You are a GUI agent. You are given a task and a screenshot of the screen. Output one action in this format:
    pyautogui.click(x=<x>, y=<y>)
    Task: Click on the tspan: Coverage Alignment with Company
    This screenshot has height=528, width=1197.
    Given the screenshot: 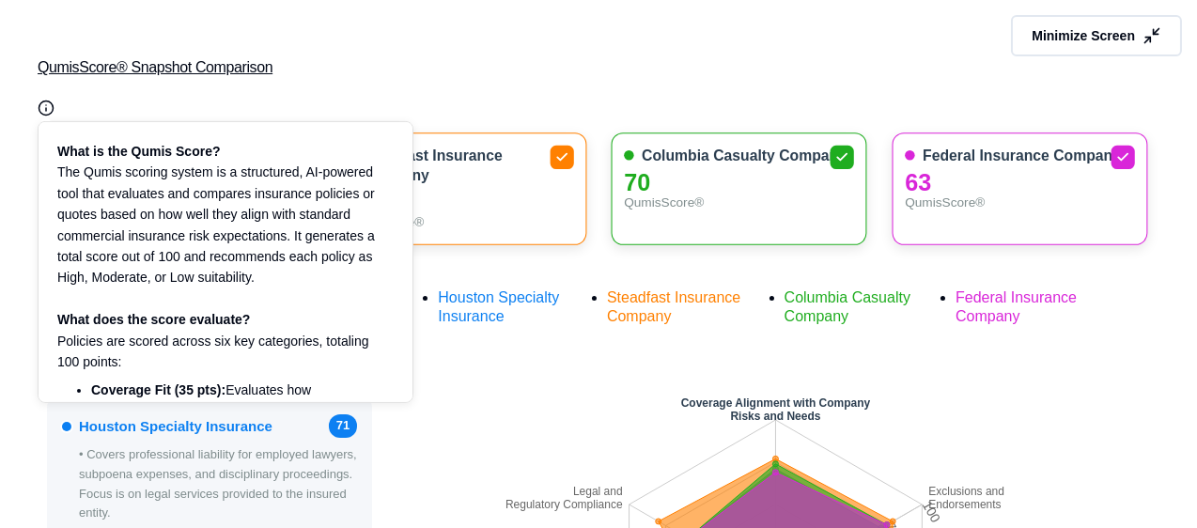 What is the action you would take?
    pyautogui.click(x=776, y=403)
    